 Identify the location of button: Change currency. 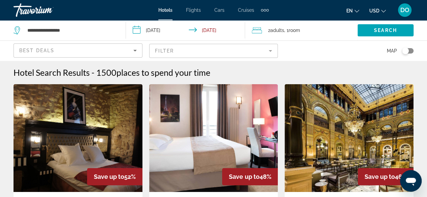
(377, 10).